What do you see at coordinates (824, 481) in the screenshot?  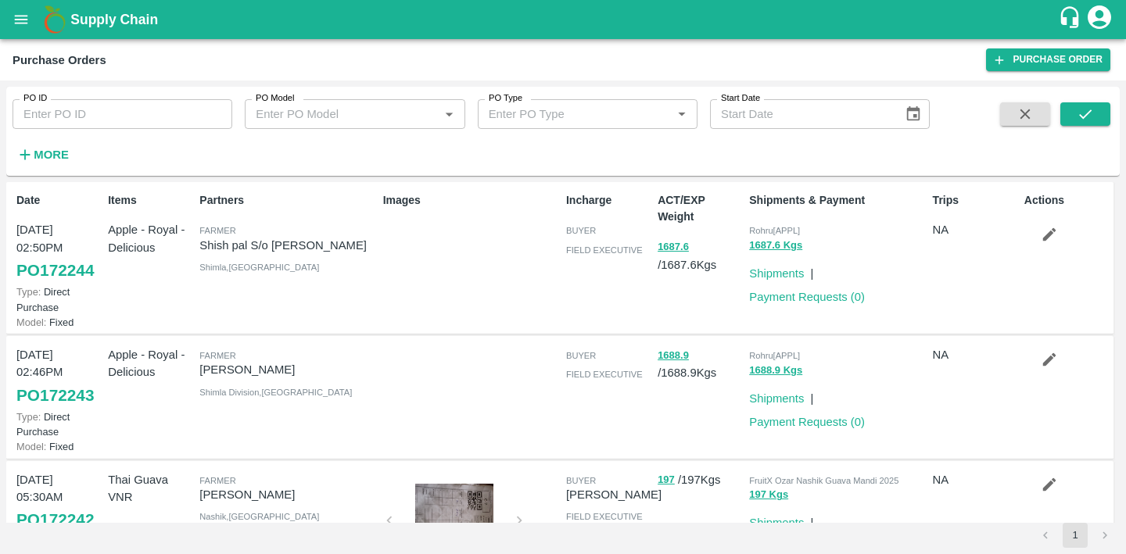 I see `span: FruitX Ozar Nashik Guava Mandi 2025` at bounding box center [824, 481].